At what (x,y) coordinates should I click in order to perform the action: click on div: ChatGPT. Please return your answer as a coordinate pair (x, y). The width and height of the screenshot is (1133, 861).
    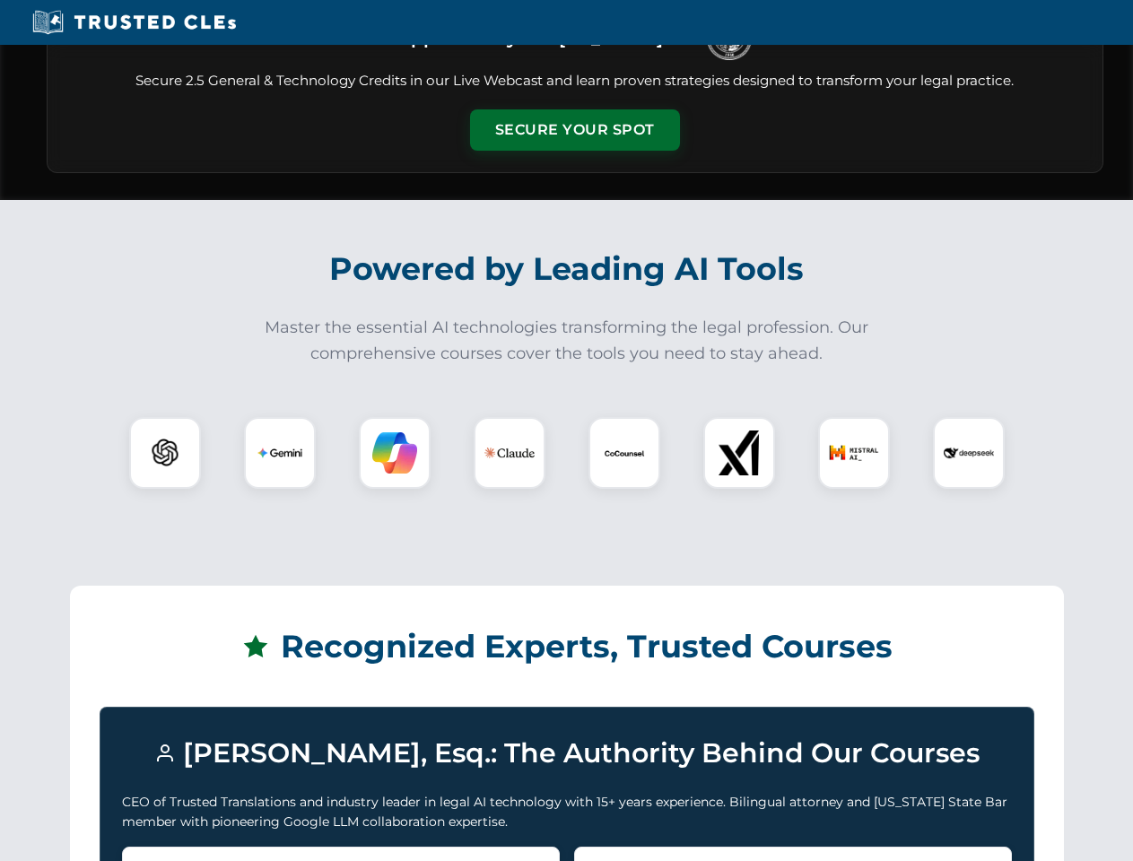
    Looking at the image, I should click on (165, 453).